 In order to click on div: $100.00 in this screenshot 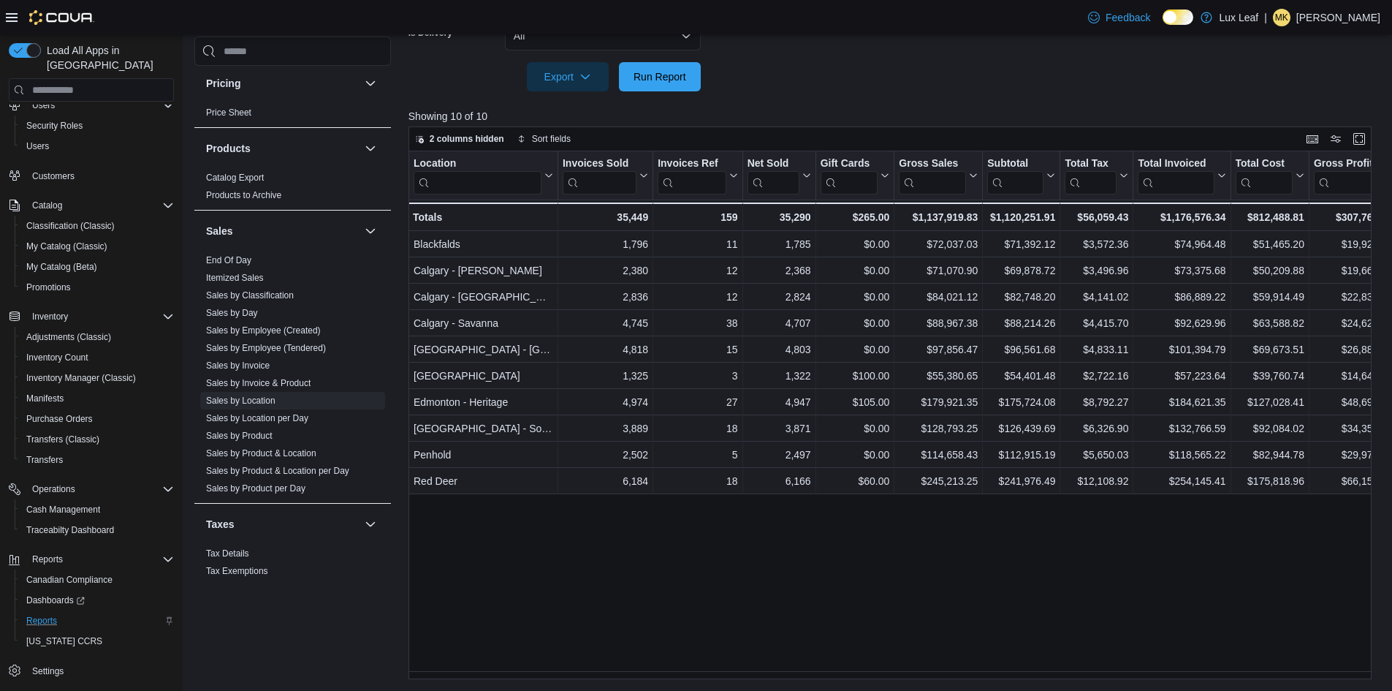, I will do `click(854, 376)`.